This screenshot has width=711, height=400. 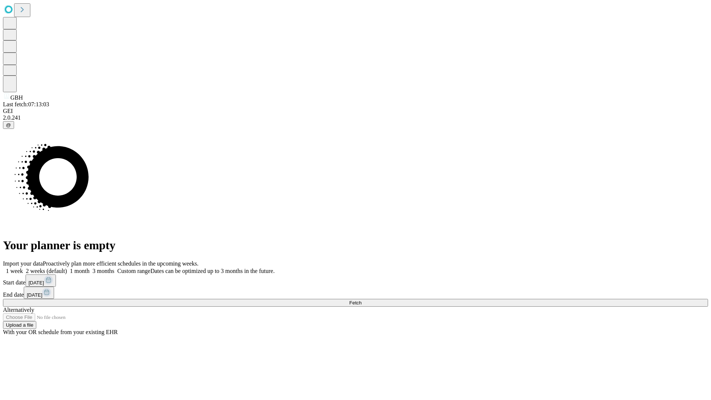 What do you see at coordinates (355, 303) in the screenshot?
I see `span: Fetch` at bounding box center [355, 303].